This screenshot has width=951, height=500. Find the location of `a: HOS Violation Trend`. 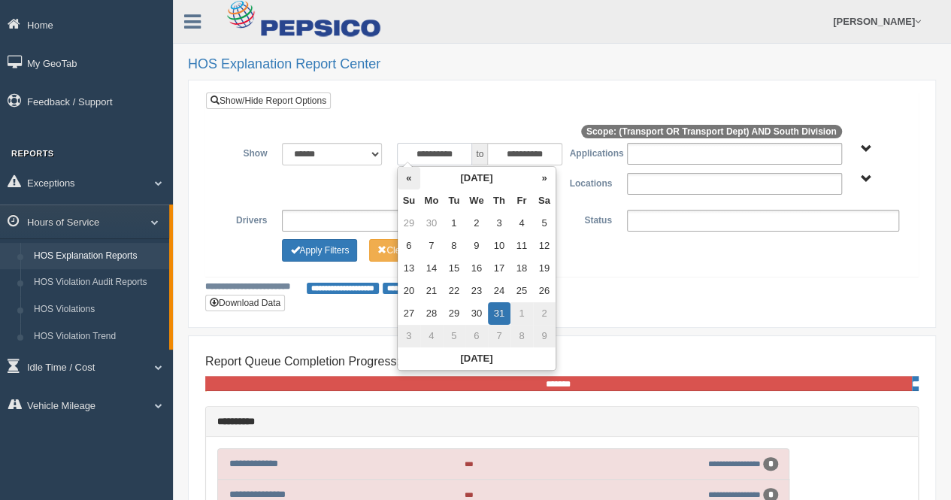

a: HOS Violation Trend is located at coordinates (98, 337).